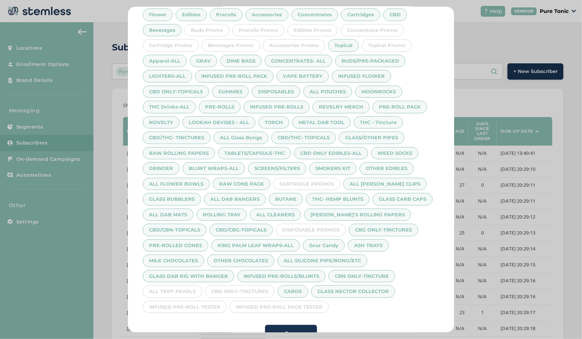 This screenshot has width=582, height=339. I want to click on div: ALL DAB MATS, so click(168, 215).